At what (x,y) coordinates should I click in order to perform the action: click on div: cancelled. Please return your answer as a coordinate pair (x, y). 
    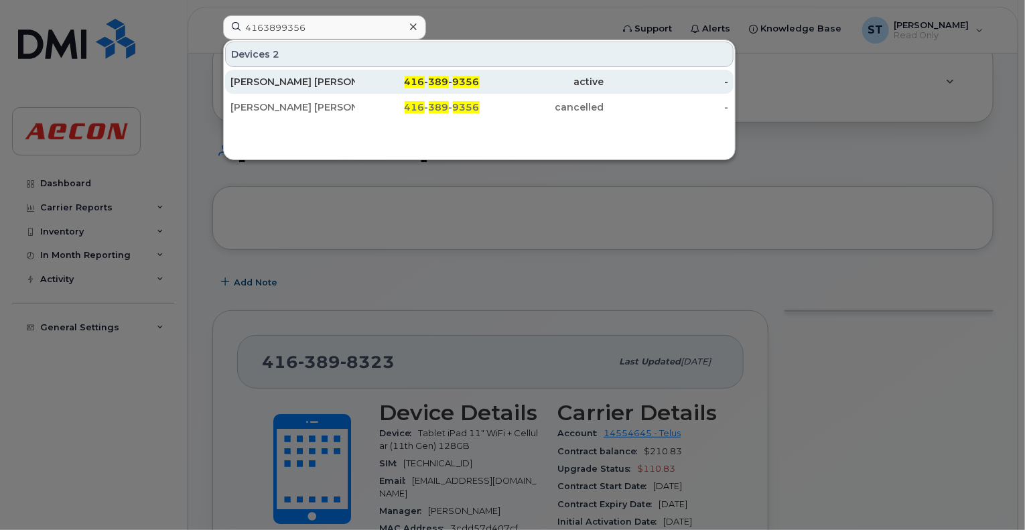
    Looking at the image, I should click on (542, 107).